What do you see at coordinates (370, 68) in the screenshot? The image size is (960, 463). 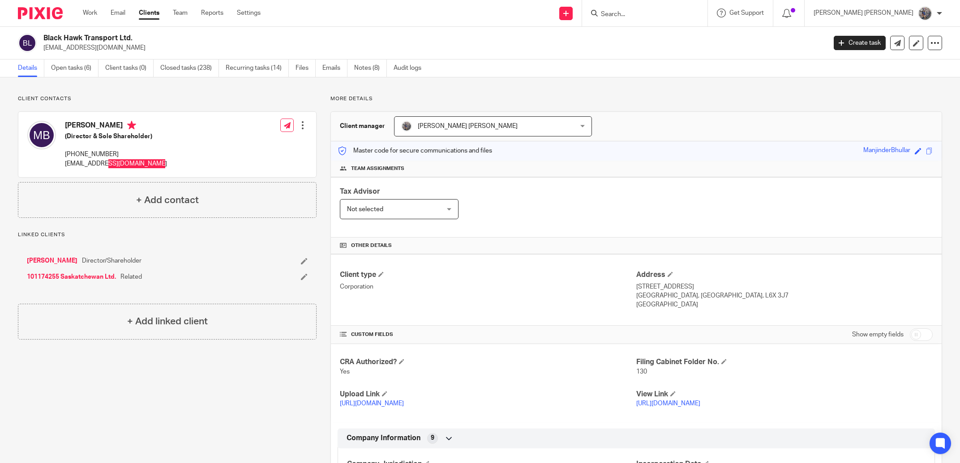 I see `a: Notes (8)` at bounding box center [370, 68].